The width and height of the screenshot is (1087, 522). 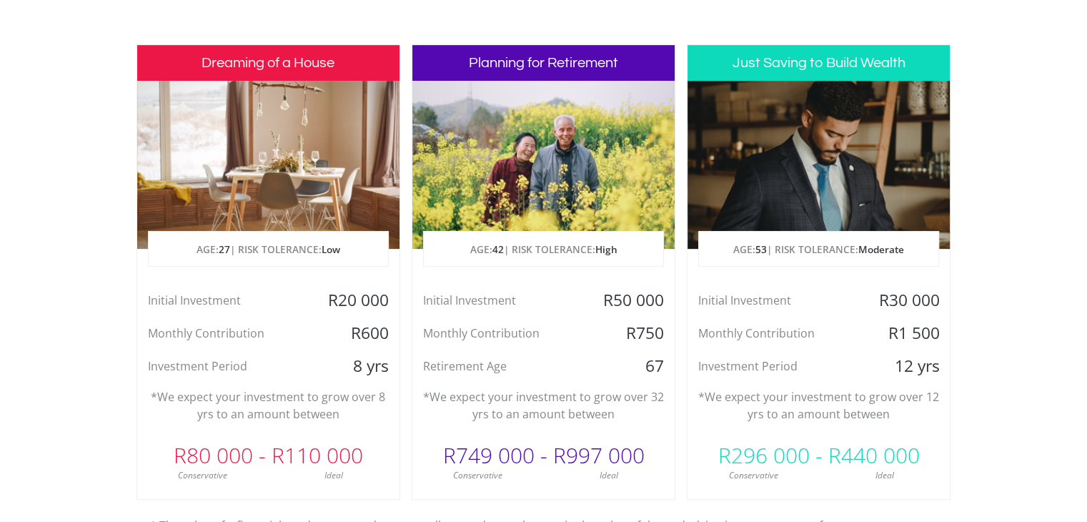 I want to click on div: R296 000 - R440 000, so click(x=818, y=455).